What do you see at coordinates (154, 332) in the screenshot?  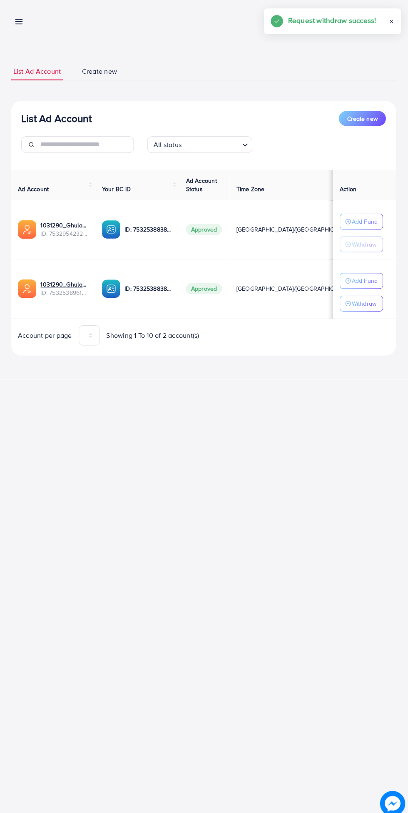 I see `span: Showing 1 To 10 of 2 account(s)` at bounding box center [154, 332].